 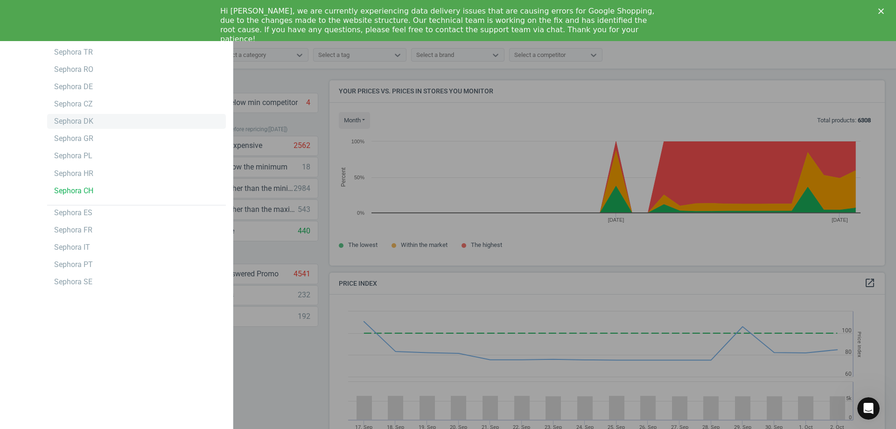 What do you see at coordinates (73, 213) in the screenshot?
I see `div: Sephora ES` at bounding box center [73, 213].